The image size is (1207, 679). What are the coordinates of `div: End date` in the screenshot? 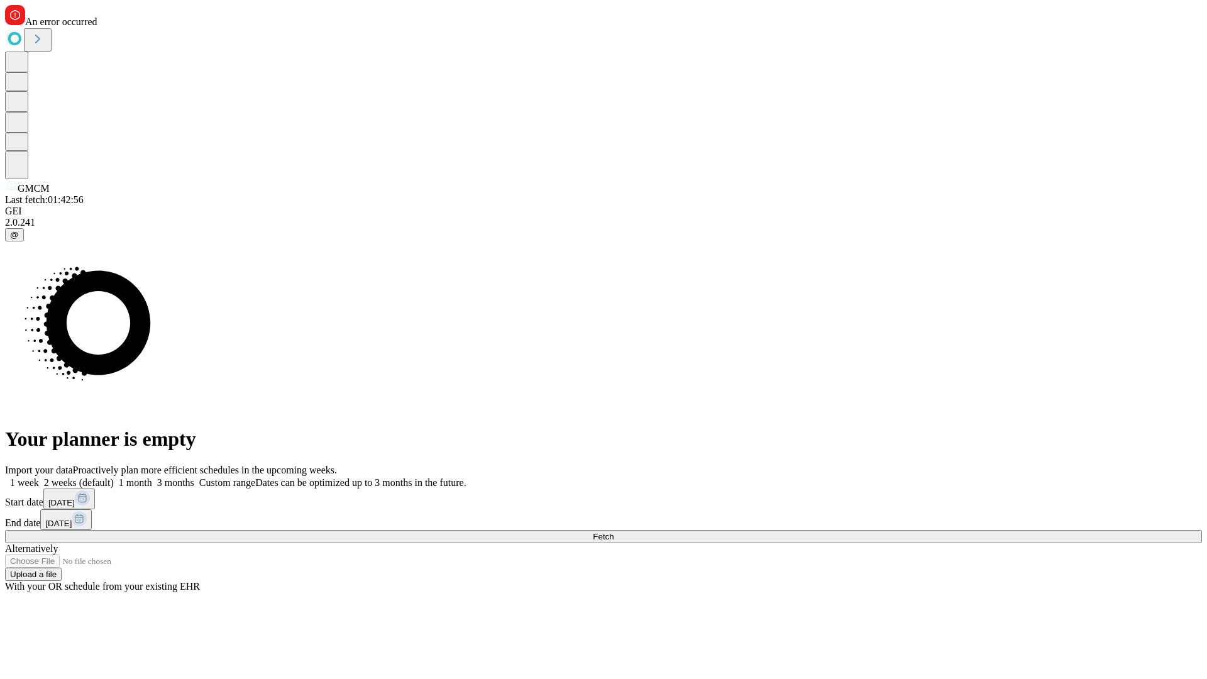 It's located at (604, 519).